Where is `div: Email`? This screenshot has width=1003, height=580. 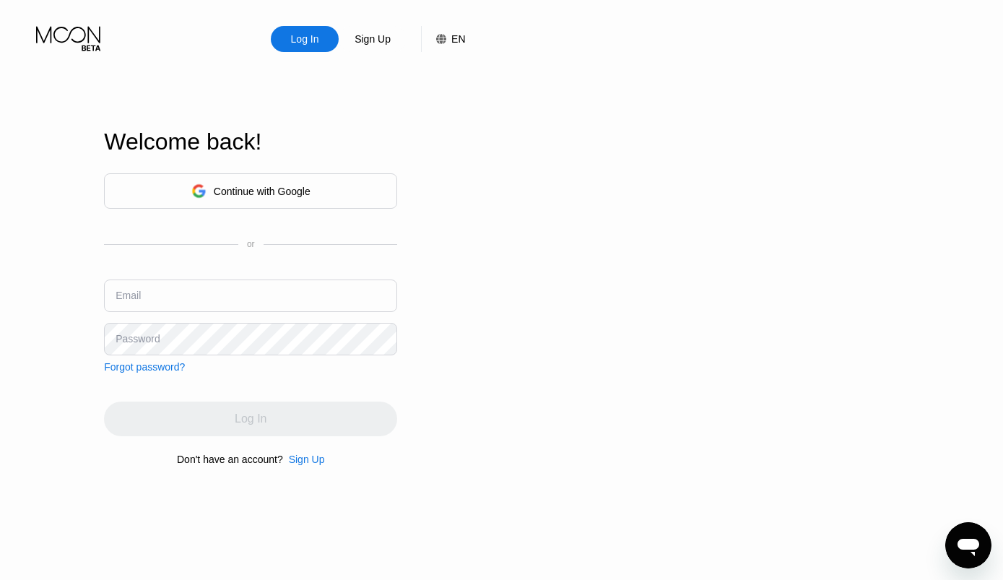
div: Email is located at coordinates (128, 295).